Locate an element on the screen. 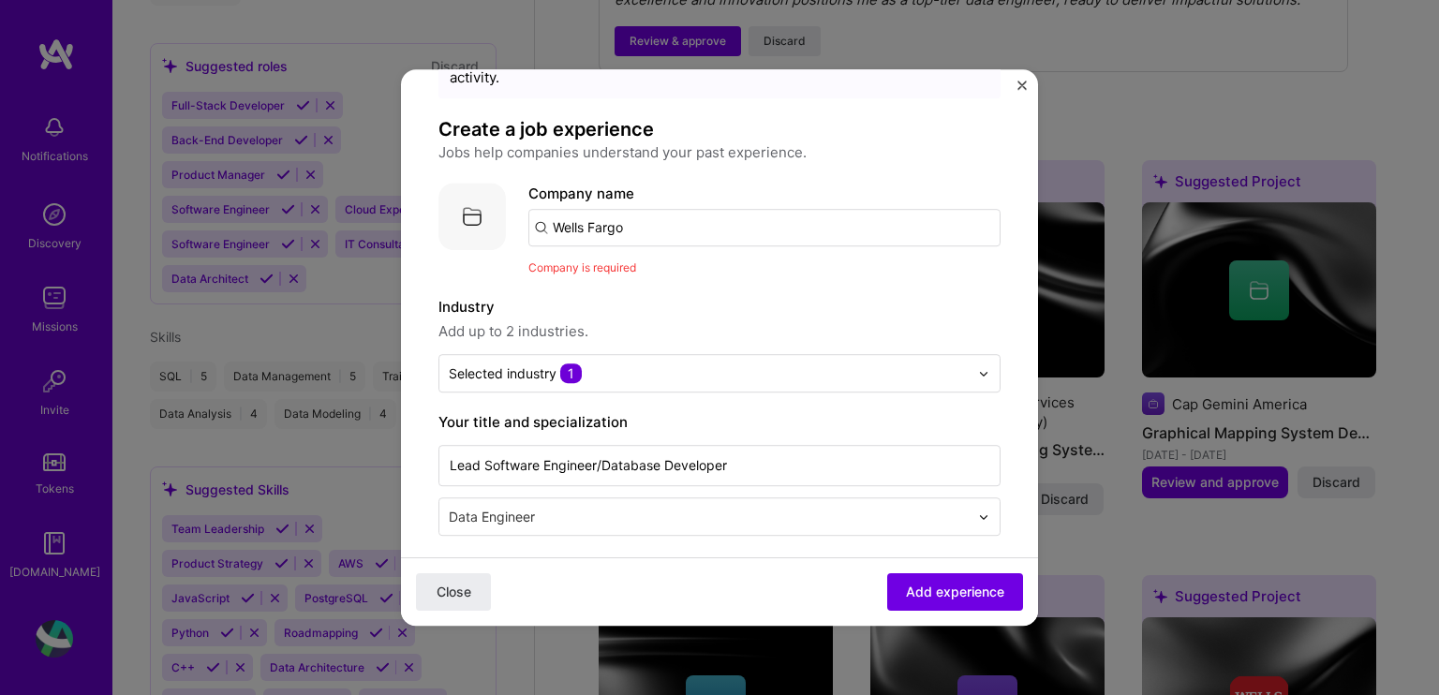 This screenshot has height=695, width=1439. p: Jobs help companies understand your past experience. is located at coordinates (720, 153).